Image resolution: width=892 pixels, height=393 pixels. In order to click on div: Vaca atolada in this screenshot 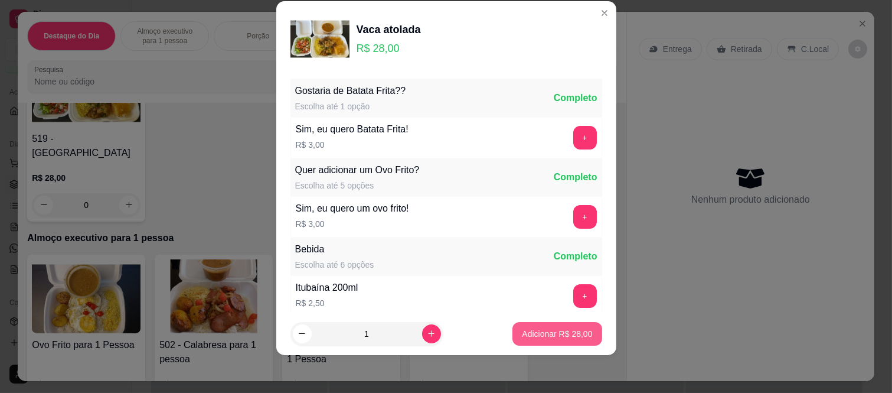, I will do `click(388, 30)`.